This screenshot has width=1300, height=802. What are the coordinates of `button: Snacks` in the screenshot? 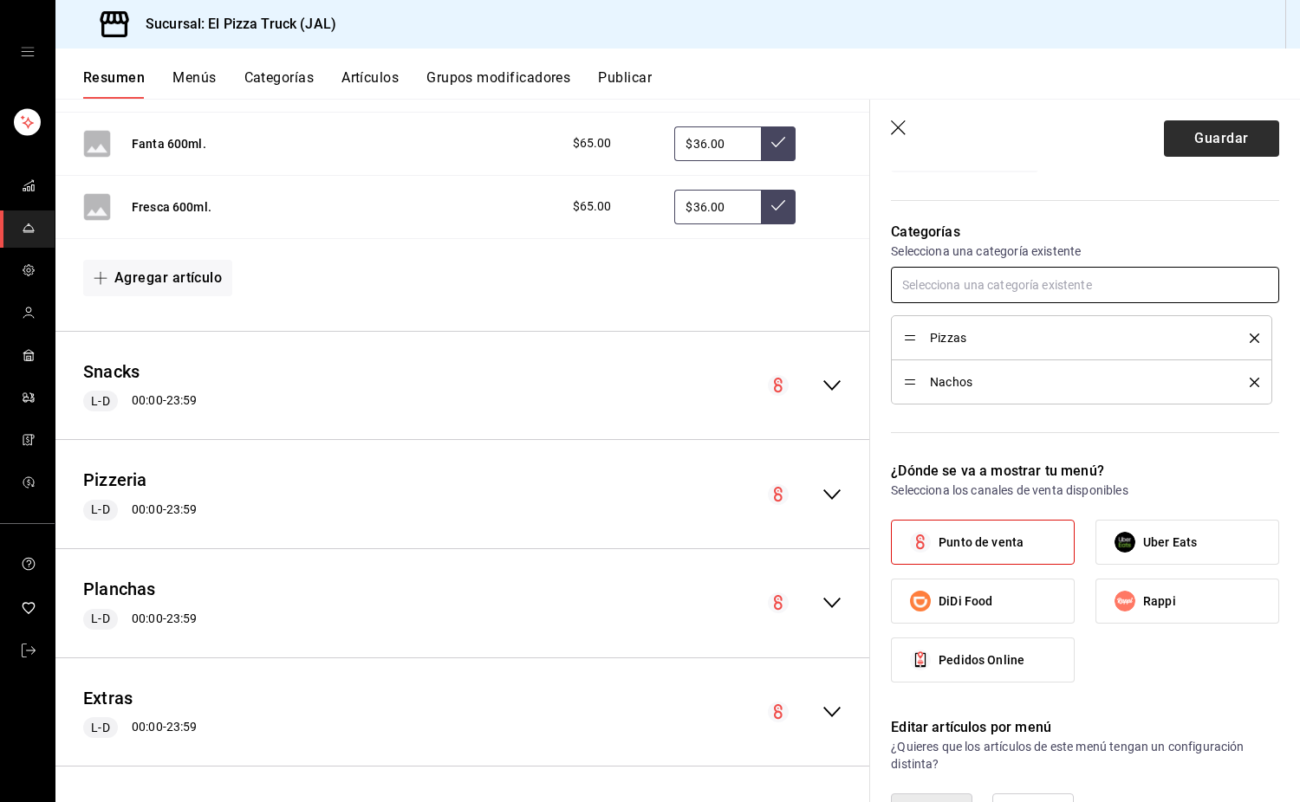 It's located at (111, 372).